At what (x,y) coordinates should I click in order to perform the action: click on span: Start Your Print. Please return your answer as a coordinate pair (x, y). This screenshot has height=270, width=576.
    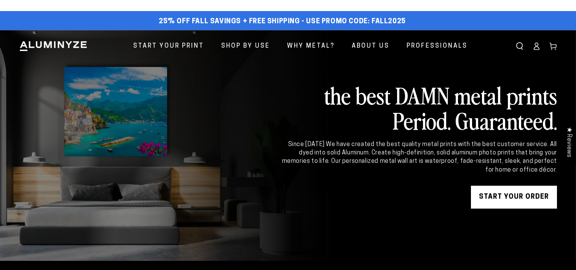
    Looking at the image, I should click on (169, 46).